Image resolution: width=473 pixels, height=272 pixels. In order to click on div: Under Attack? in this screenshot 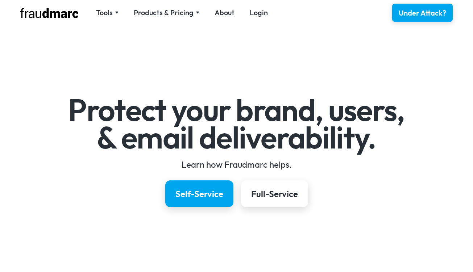, I will do `click(422, 13)`.